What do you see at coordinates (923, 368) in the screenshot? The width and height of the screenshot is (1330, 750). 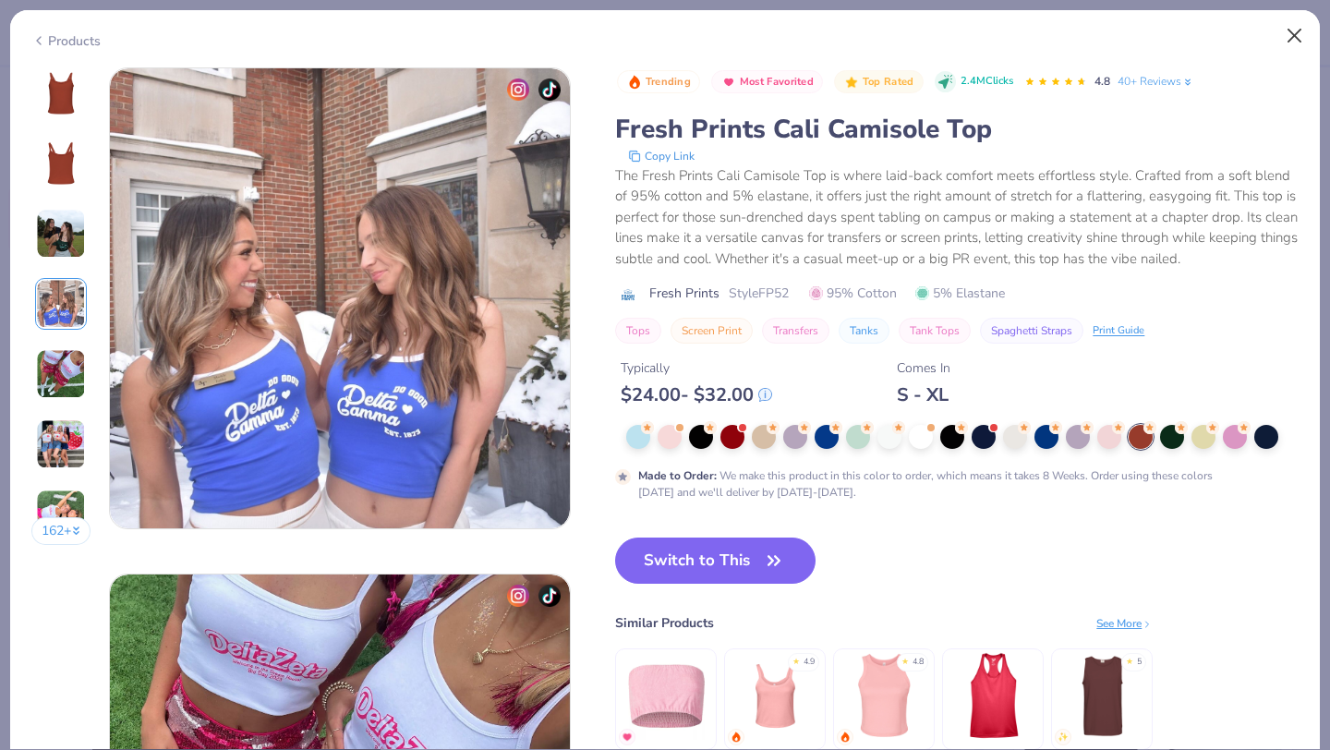 I see `div: Comes In` at bounding box center [923, 368].